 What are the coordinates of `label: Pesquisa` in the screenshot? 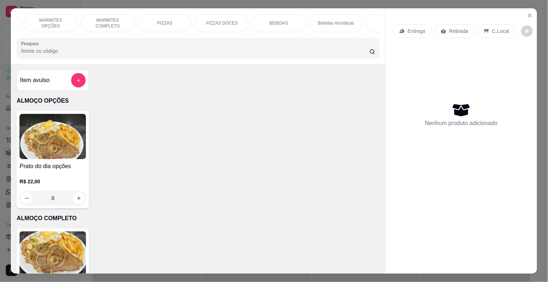 It's located at (31, 43).